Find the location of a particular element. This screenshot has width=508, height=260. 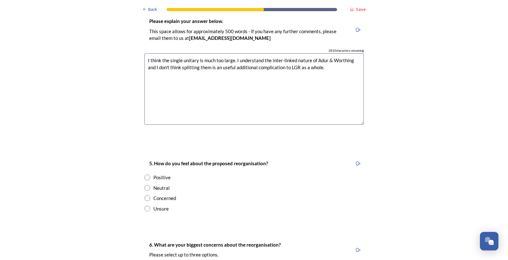

strong: Save is located at coordinates (361, 9).